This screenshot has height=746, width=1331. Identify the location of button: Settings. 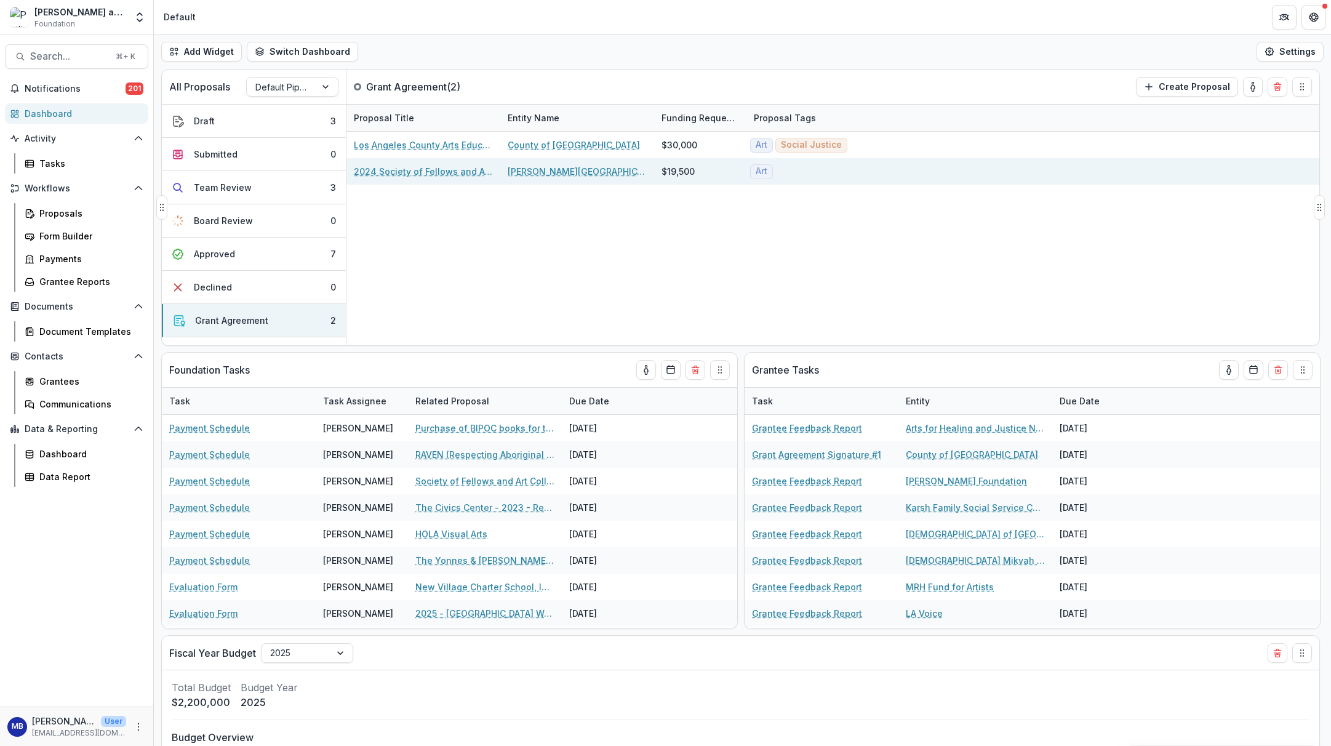
(1290, 52).